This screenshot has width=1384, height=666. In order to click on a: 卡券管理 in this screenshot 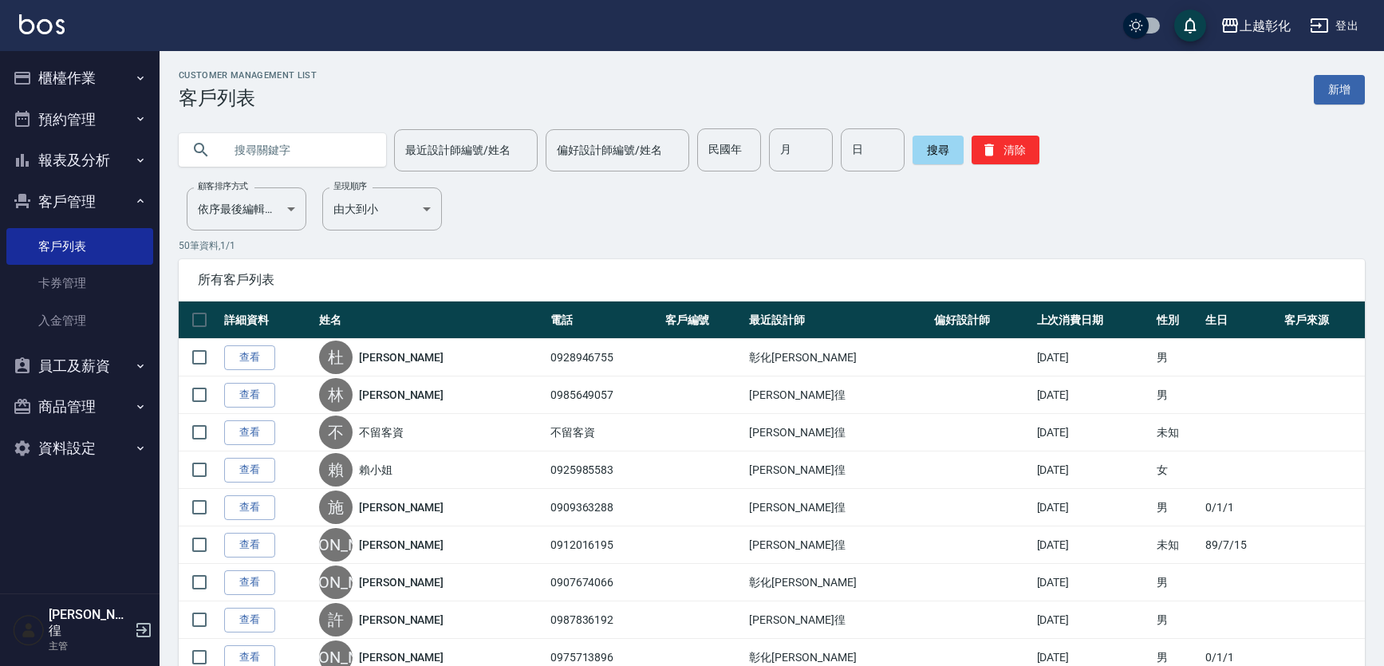, I will do `click(80, 283)`.